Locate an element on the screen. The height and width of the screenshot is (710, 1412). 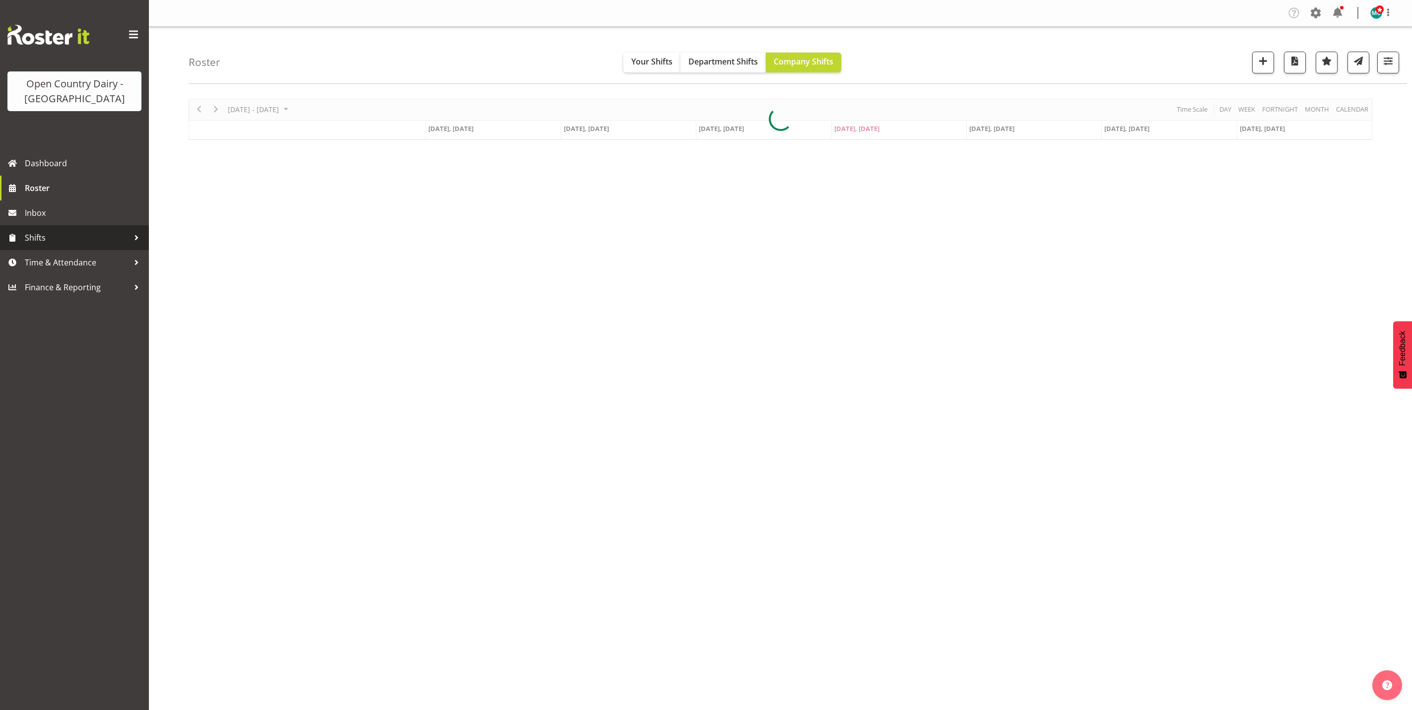
span: Finance & Reporting is located at coordinates (77, 287).